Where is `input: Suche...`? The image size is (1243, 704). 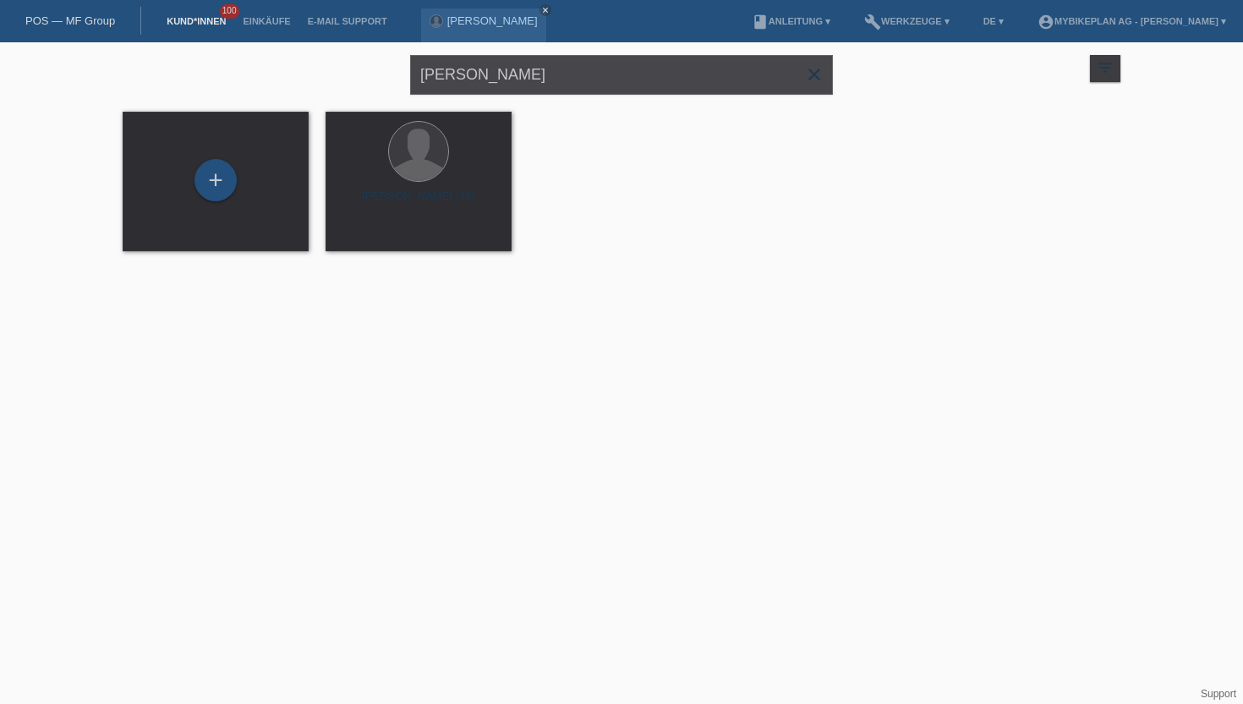 input: Suche... is located at coordinates (622, 74).